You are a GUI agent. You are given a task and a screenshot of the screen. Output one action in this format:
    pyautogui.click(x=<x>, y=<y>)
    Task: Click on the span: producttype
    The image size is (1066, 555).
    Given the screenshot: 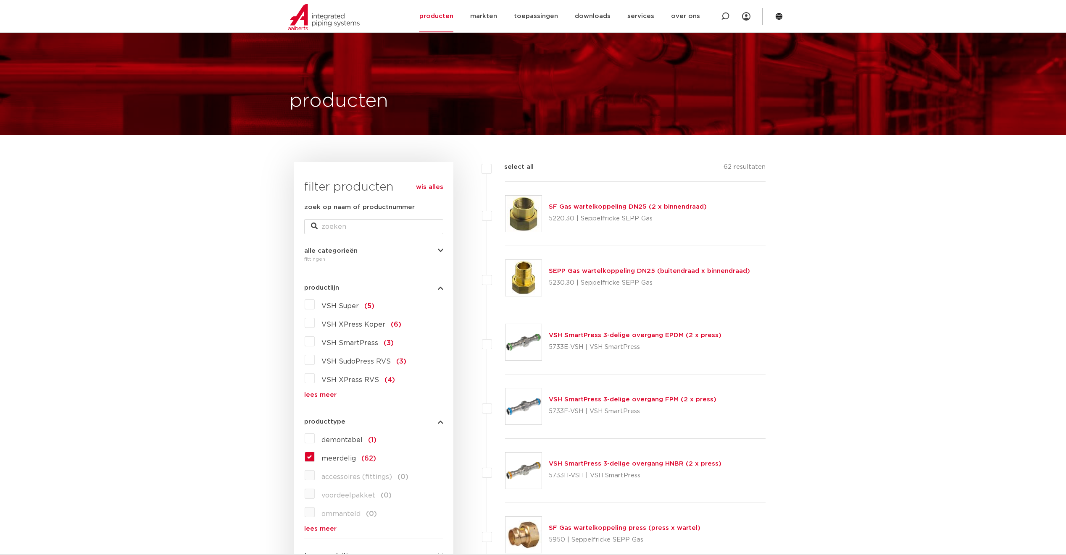 What is the action you would take?
    pyautogui.click(x=325, y=422)
    